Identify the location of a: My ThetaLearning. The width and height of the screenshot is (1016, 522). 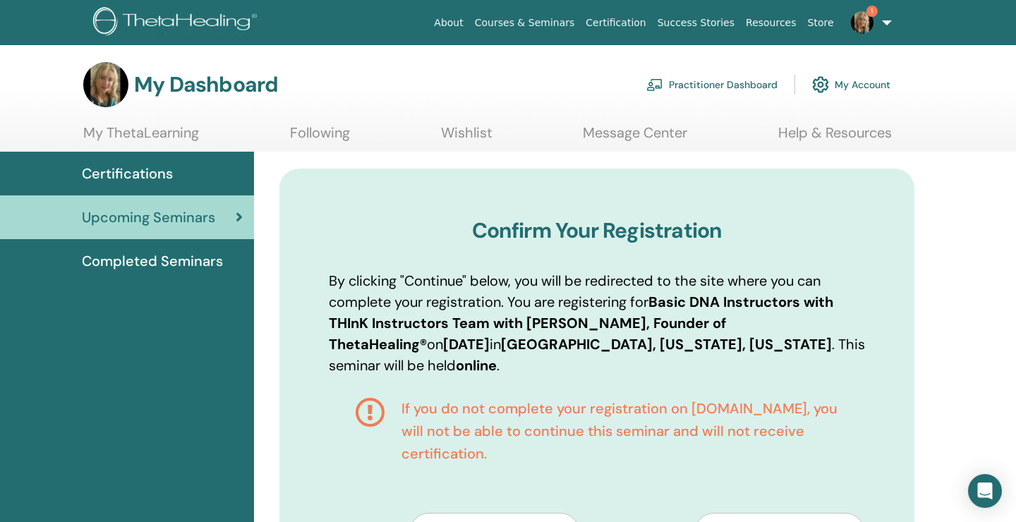
(141, 138).